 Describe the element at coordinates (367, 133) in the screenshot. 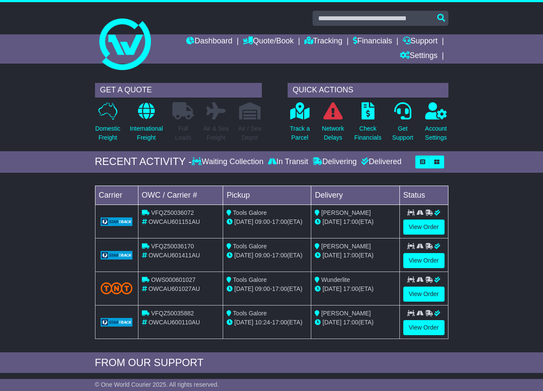

I see `p: Check Financials` at that location.